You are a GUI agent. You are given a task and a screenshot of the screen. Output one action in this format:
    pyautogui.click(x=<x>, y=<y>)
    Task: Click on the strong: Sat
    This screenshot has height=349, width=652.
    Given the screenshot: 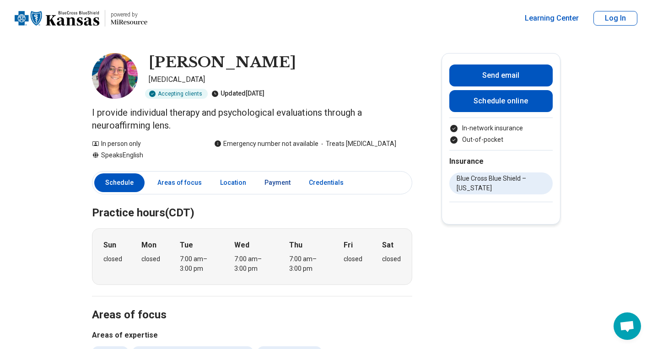 What is the action you would take?
    pyautogui.click(x=388, y=245)
    